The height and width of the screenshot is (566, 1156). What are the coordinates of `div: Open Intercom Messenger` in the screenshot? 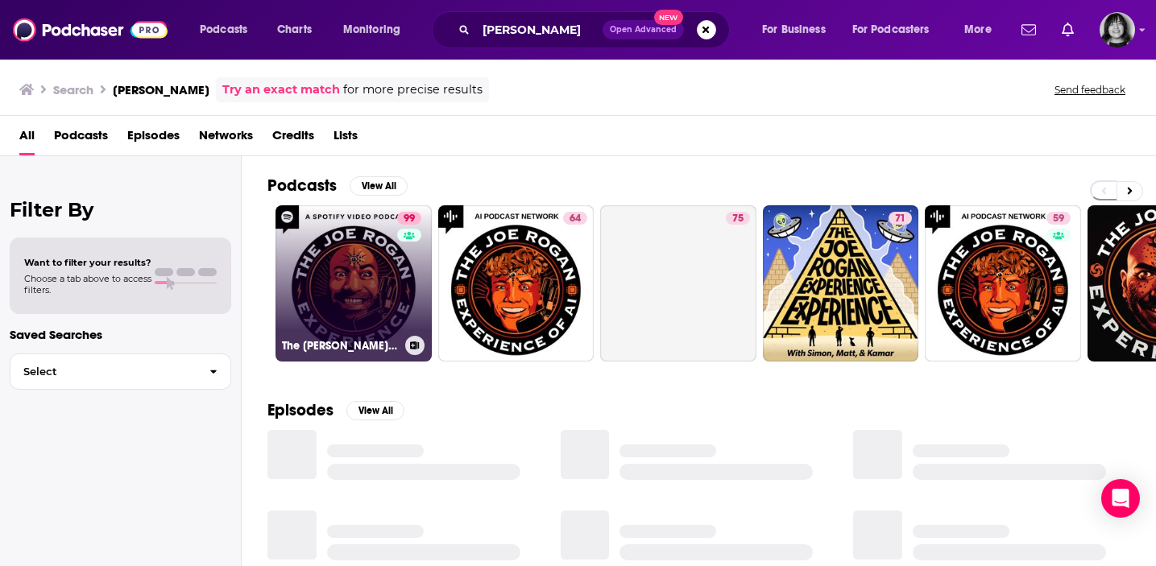 It's located at (1121, 499).